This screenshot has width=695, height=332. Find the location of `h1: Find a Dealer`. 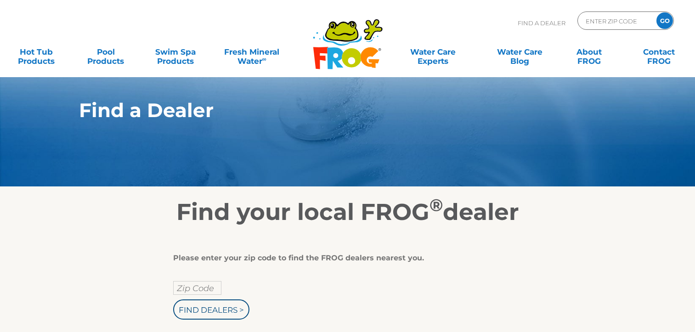

h1: Find a Dealer is located at coordinates (326, 110).